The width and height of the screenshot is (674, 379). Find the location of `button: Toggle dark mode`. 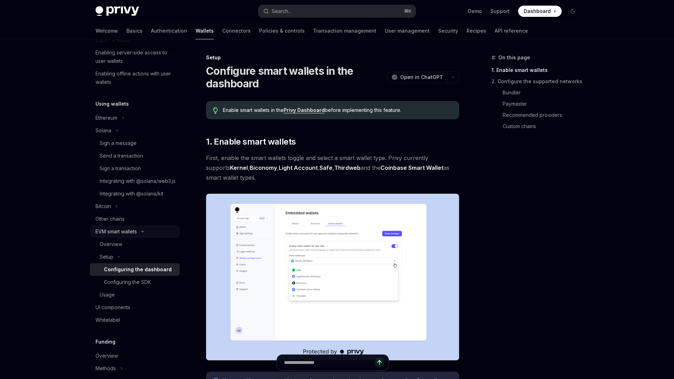

button: Toggle dark mode is located at coordinates (573, 11).